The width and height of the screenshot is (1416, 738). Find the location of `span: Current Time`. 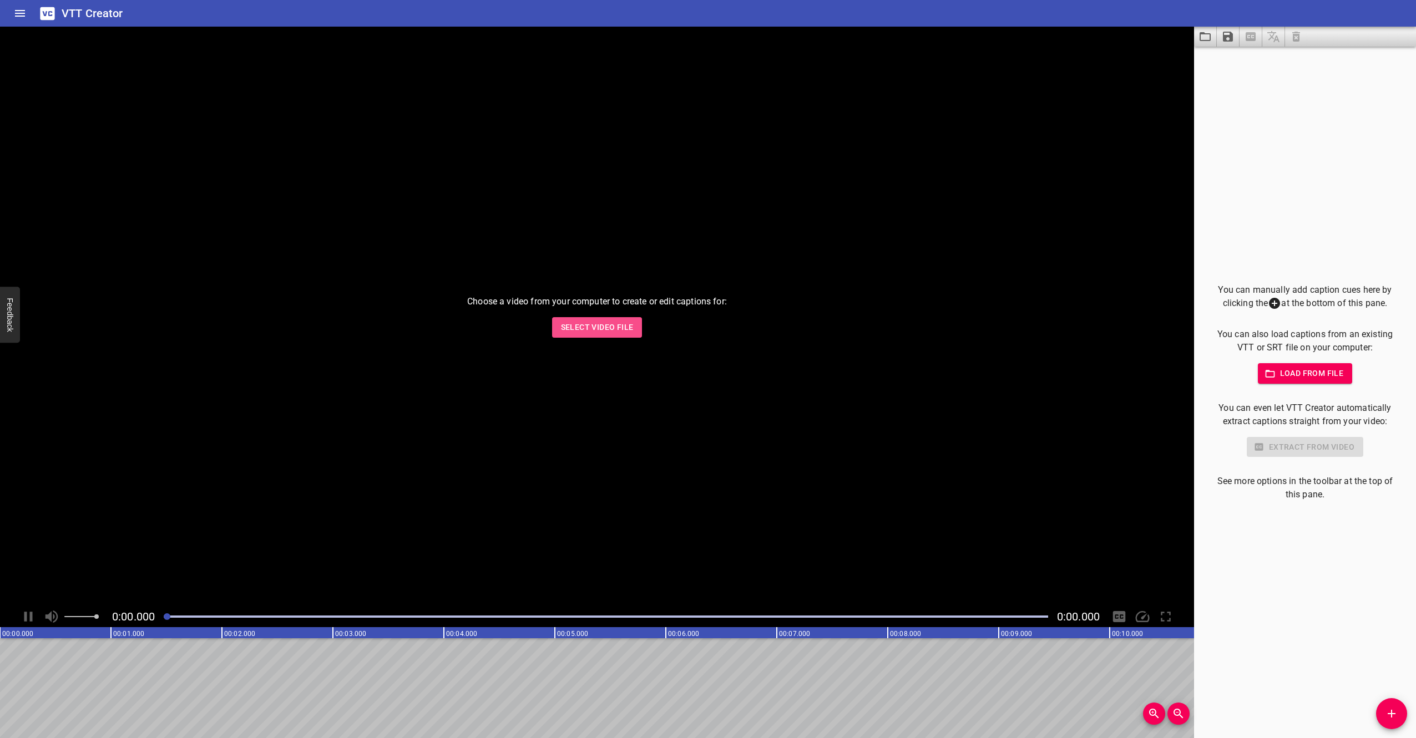

span: Current Time is located at coordinates (133, 617).